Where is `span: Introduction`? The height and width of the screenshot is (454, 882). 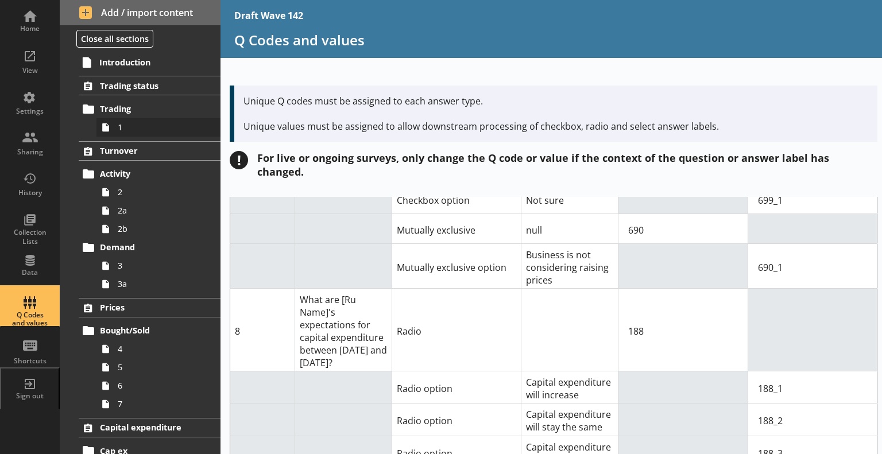
span: Introduction is located at coordinates (149, 62).